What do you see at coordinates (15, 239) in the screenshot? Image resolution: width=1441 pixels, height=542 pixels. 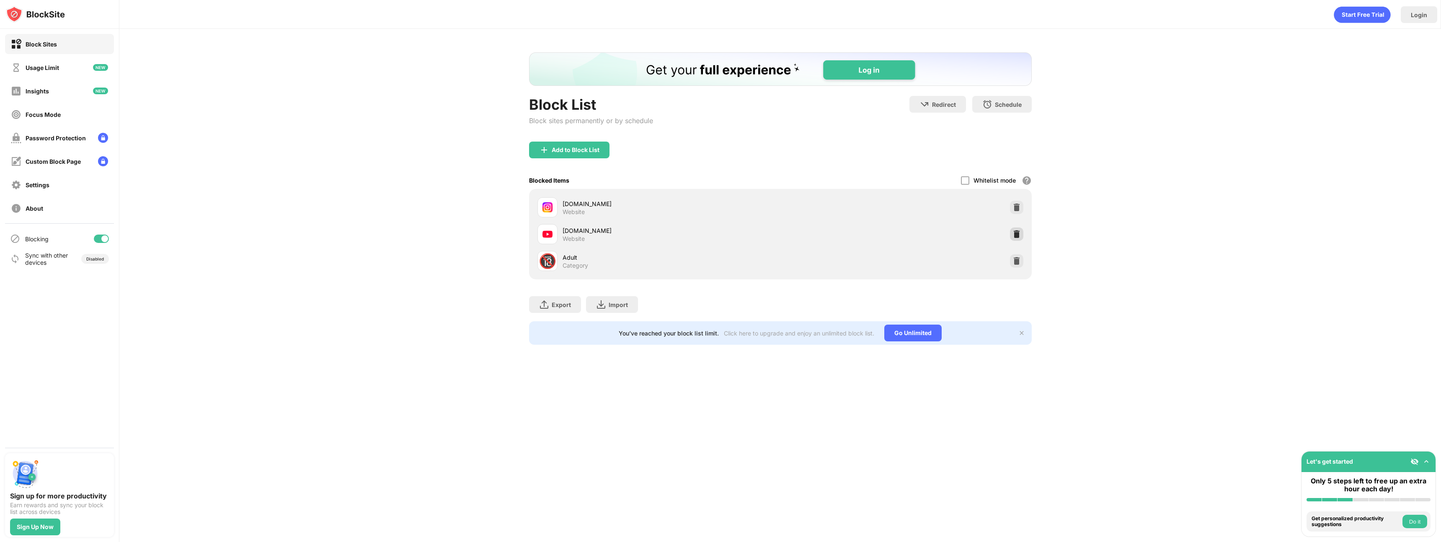 I see `img: blocking-icon.svg` at bounding box center [15, 239].